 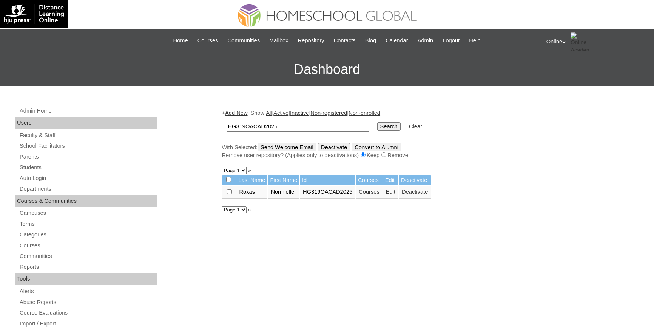 What do you see at coordinates (311, 40) in the screenshot?
I see `span: Repository` at bounding box center [311, 40].